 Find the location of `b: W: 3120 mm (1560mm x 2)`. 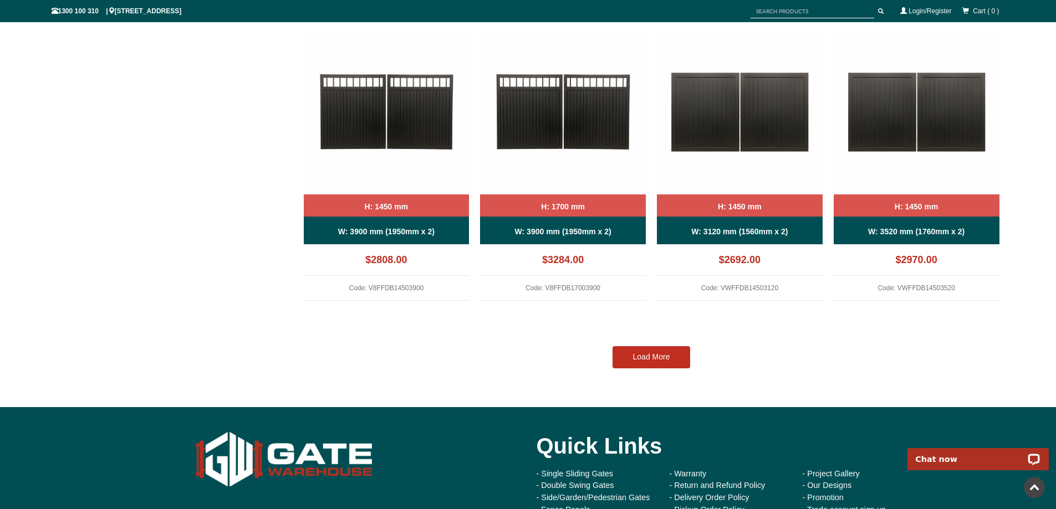

b: W: 3120 mm (1560mm x 2) is located at coordinates (739, 232).